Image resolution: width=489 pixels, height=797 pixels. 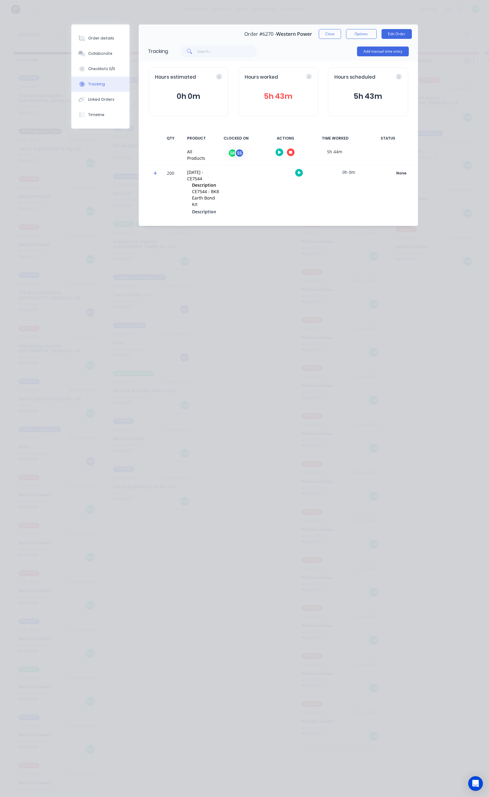 What do you see at coordinates (349, 172) in the screenshot?
I see `div: 0h 0m` at bounding box center [349, 172].